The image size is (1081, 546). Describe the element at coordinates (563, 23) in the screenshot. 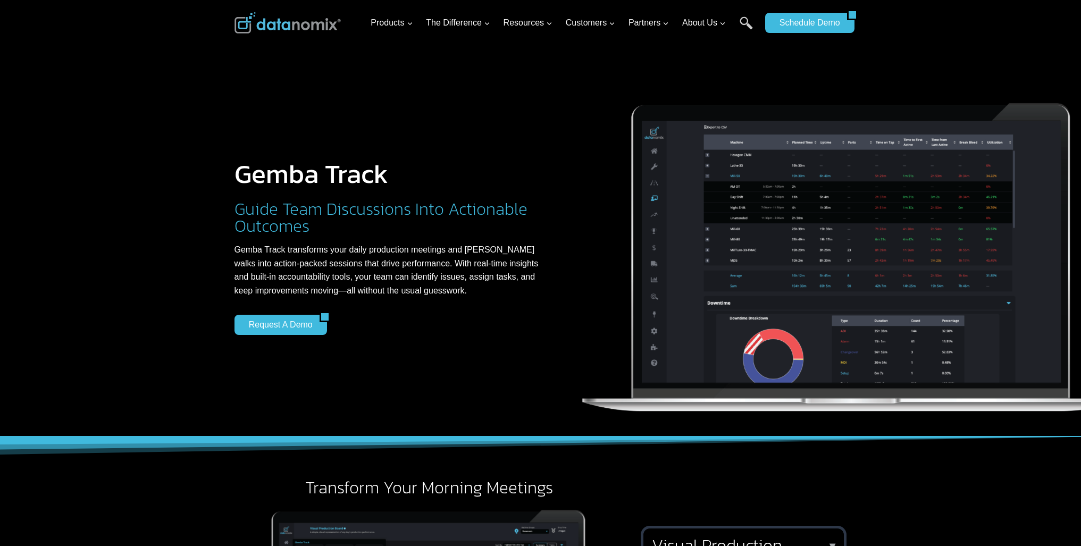

I see `nav: Primary Navigation` at that location.